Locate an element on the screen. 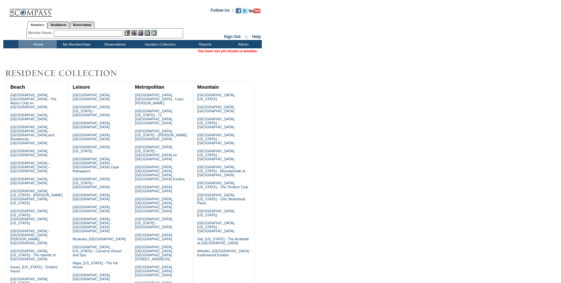 The height and width of the screenshot is (283, 561). img: Compass Home is located at coordinates (31, 10).